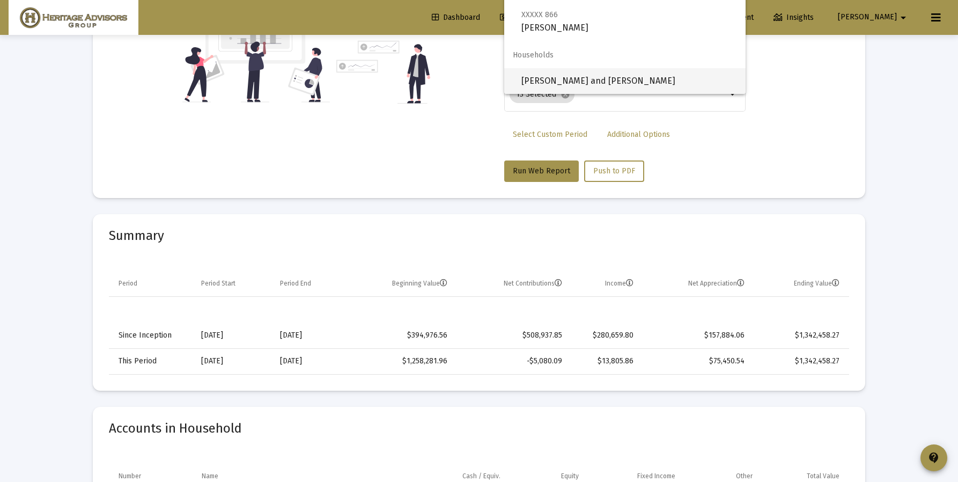  I want to click on button: Push to PDF, so click(614, 171).